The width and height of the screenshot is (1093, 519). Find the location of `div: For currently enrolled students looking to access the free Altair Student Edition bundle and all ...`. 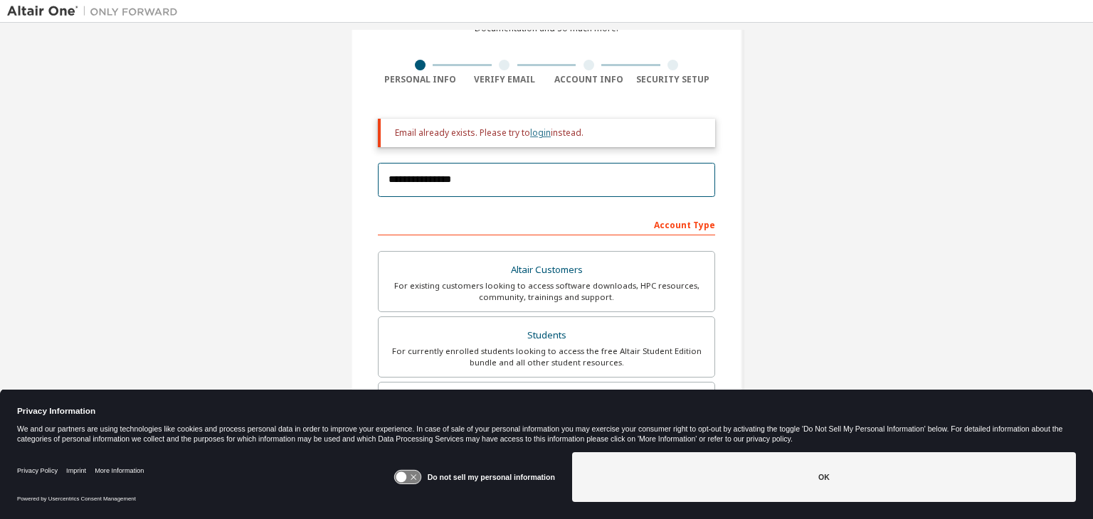

div: For currently enrolled students looking to access the free Altair Student Edition bundle and all ... is located at coordinates (546, 357).